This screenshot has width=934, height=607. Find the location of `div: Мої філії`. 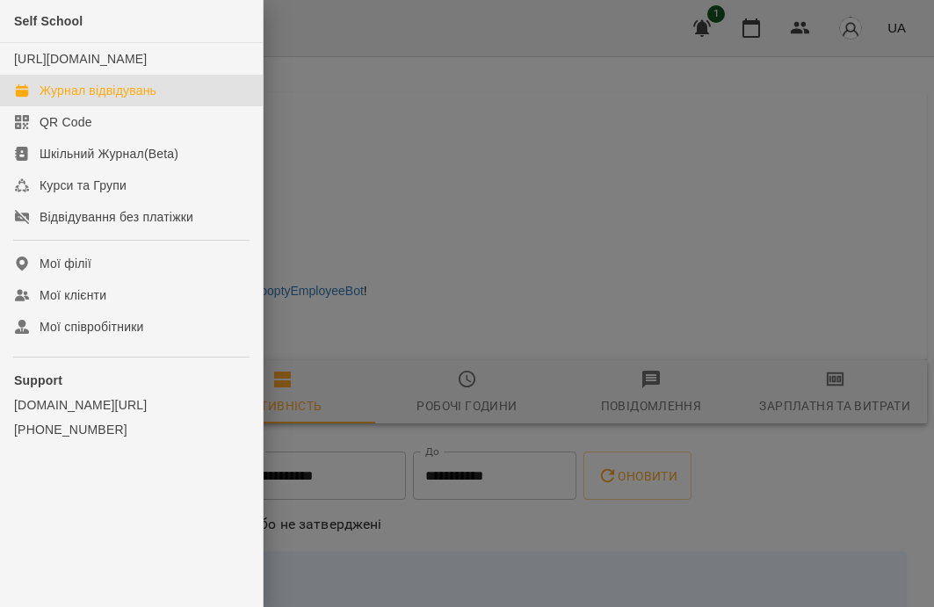

div: Мої філії is located at coordinates (65, 264).